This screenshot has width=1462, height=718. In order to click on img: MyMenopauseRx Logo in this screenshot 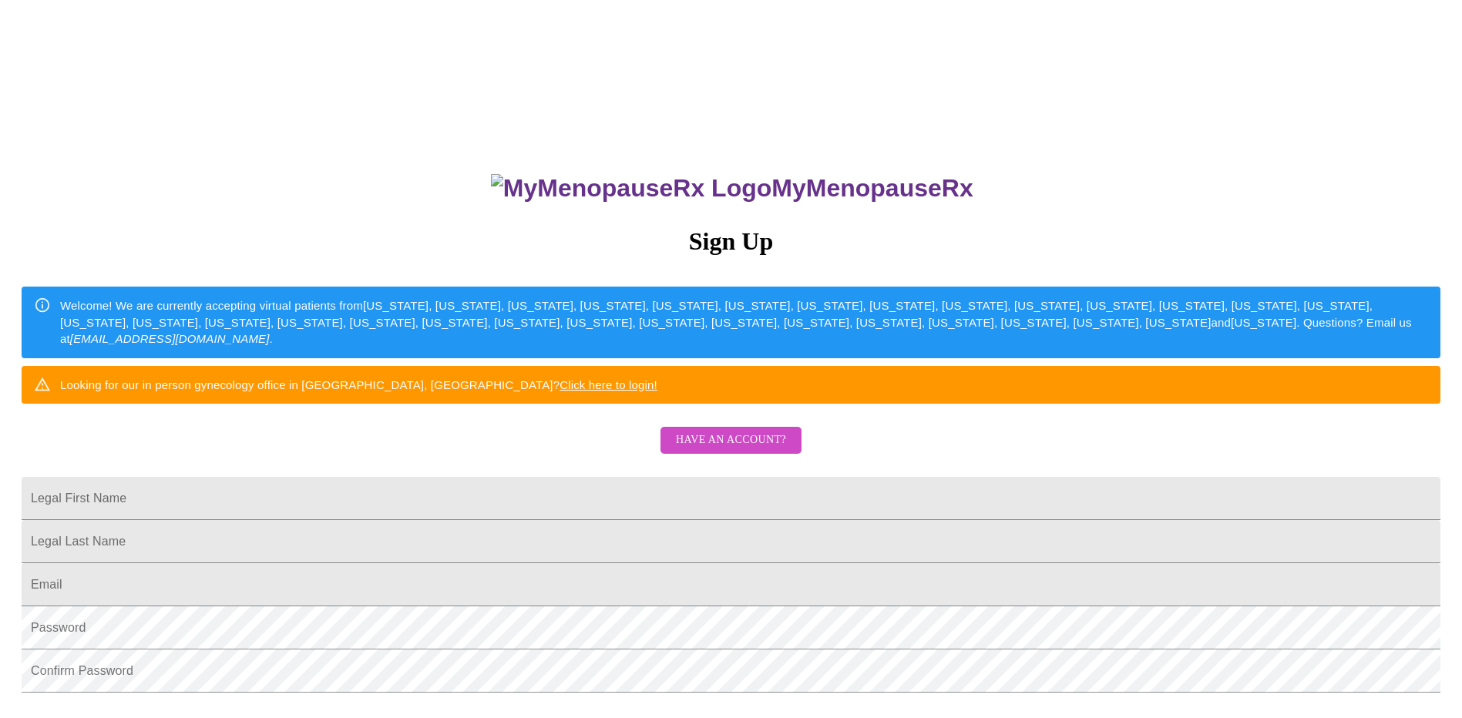, I will do `click(631, 188)`.